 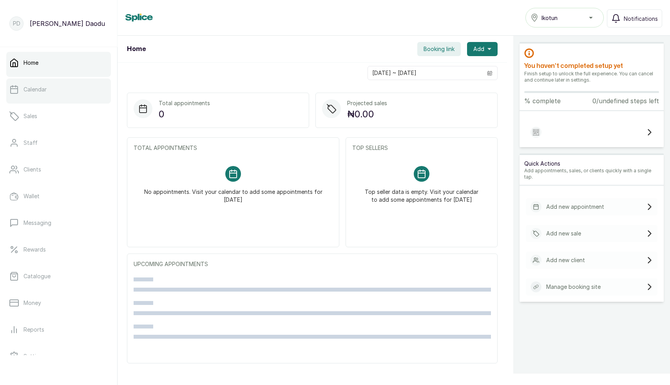 What do you see at coordinates (490, 73) in the screenshot?
I see `svg: calendar` at bounding box center [490, 73].